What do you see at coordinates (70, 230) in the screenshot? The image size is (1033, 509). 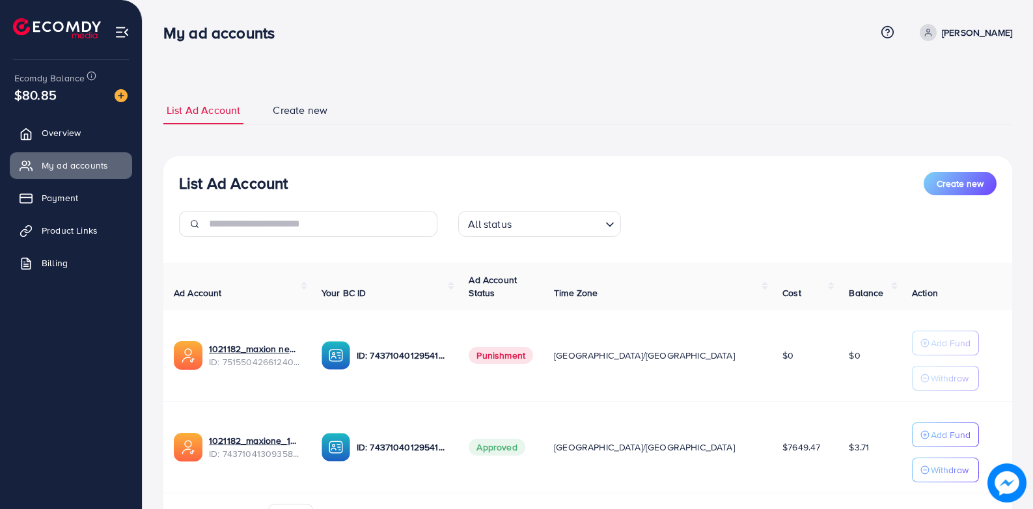 I see `span: Product Links` at bounding box center [70, 230].